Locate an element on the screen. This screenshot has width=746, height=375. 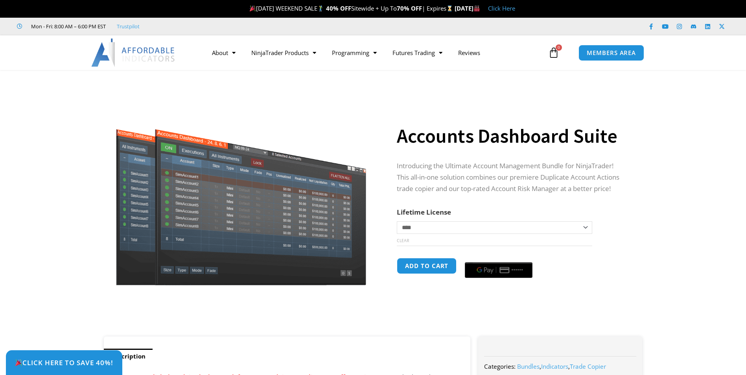
a: About is located at coordinates (224, 53).